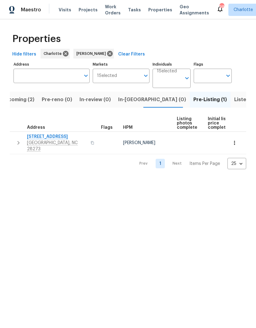 The width and height of the screenshot is (256, 328). I want to click on p: Items Per Page, so click(204, 164).